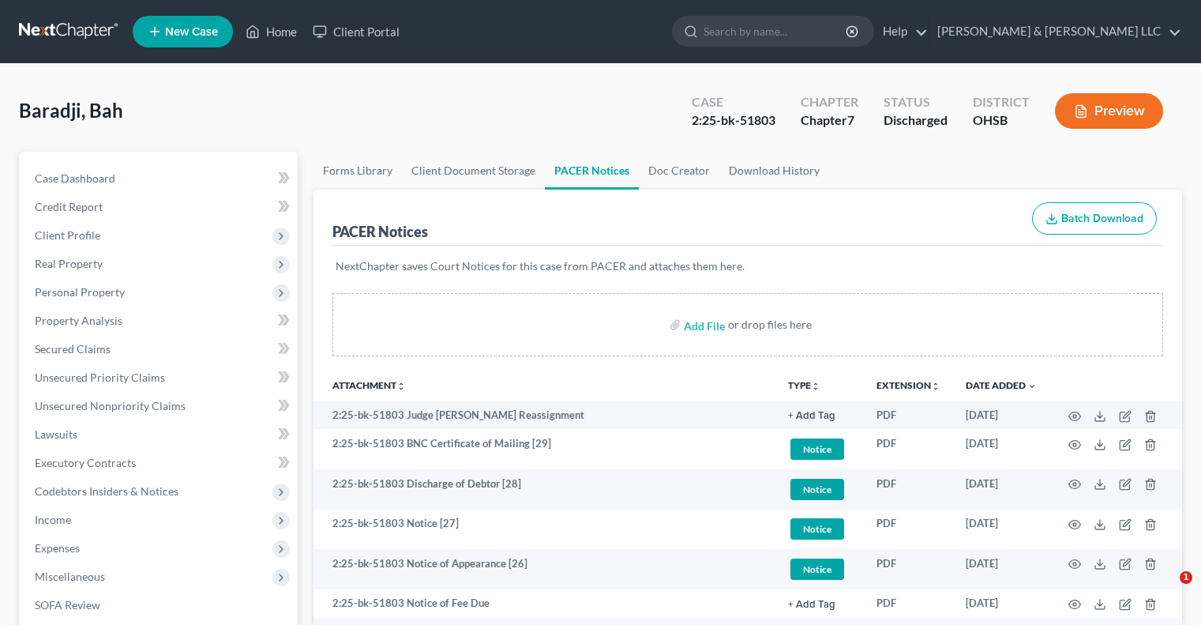 The width and height of the screenshot is (1201, 625). I want to click on p: NextChapter saves Court Notices for this case from PACER and attaches them here., so click(748, 266).